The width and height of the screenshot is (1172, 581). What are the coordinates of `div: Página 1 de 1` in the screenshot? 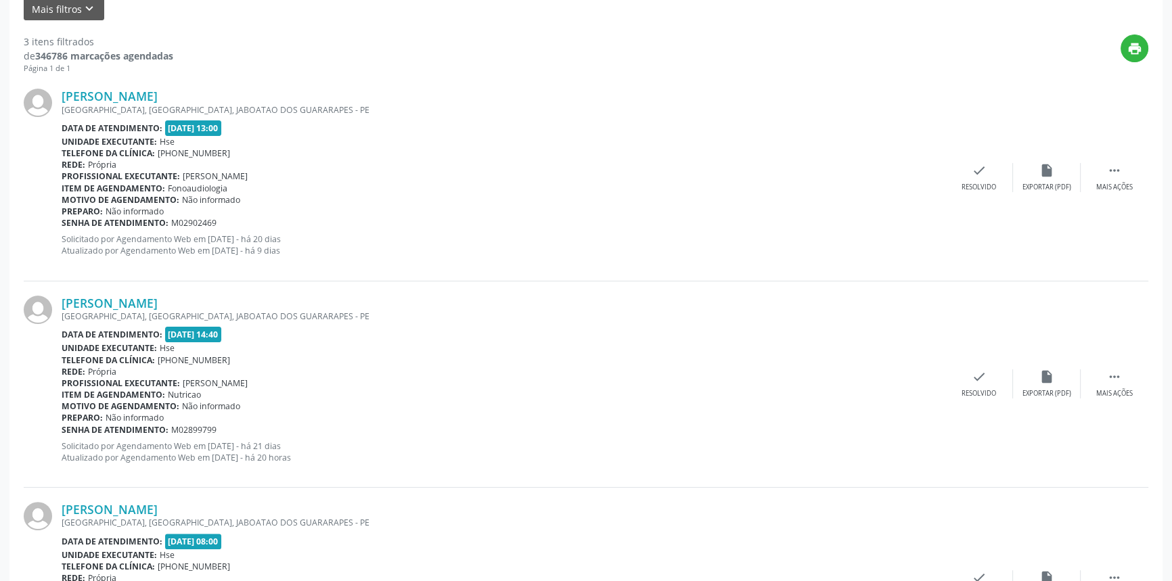 It's located at (98, 68).